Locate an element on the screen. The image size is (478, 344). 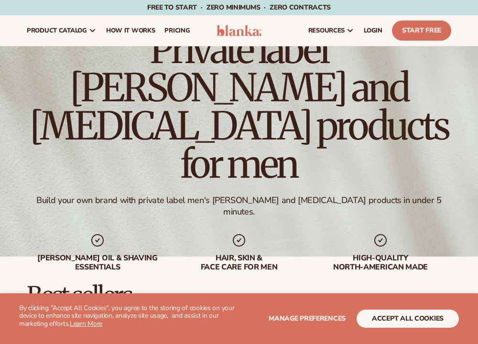
span: resources is located at coordinates (327, 31).